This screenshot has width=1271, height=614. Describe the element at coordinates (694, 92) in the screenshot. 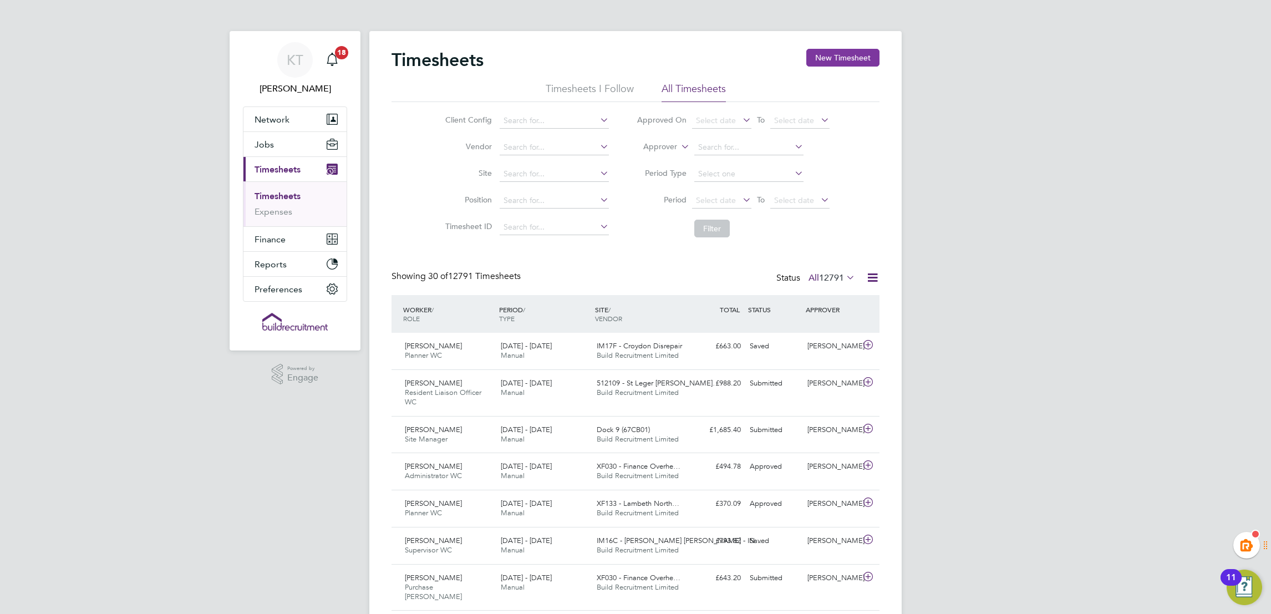

I see `li: All Timesheets` at that location.